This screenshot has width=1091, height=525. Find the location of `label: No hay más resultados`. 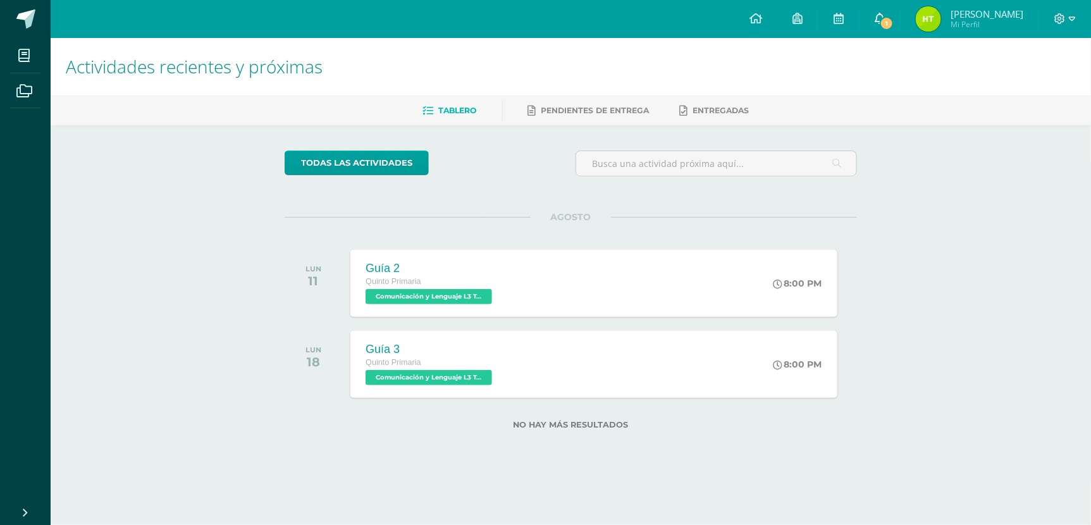

label: No hay más resultados is located at coordinates (570, 424).